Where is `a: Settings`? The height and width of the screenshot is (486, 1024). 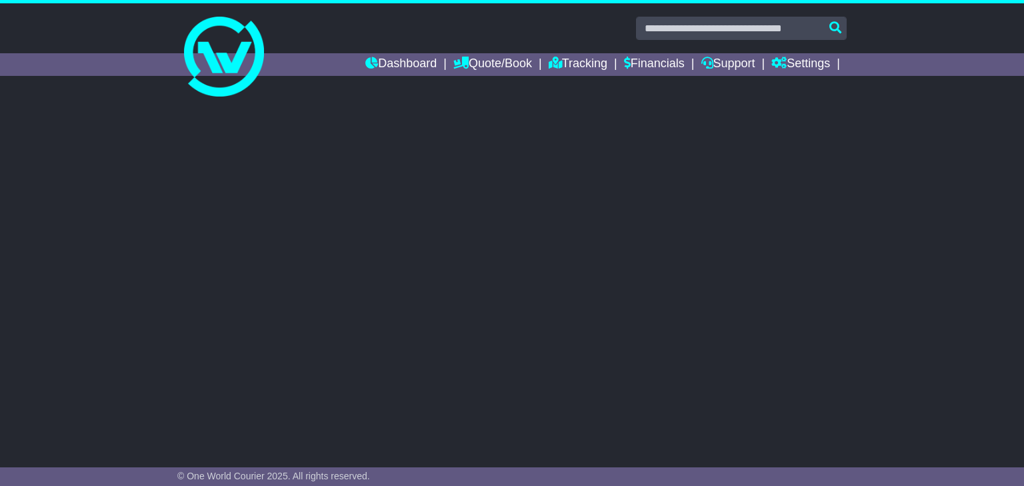 a: Settings is located at coordinates (800, 65).